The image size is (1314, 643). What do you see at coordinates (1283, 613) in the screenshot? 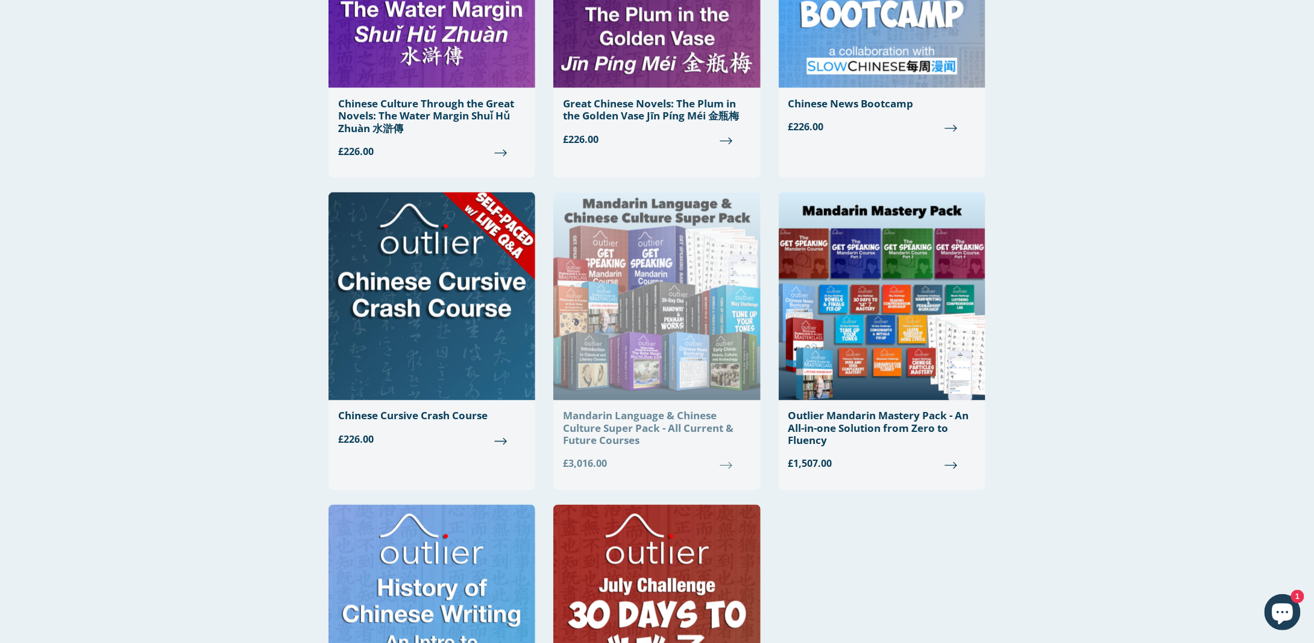
I see `inbox-online-store-chat: Shopify online store chat` at bounding box center [1283, 613].